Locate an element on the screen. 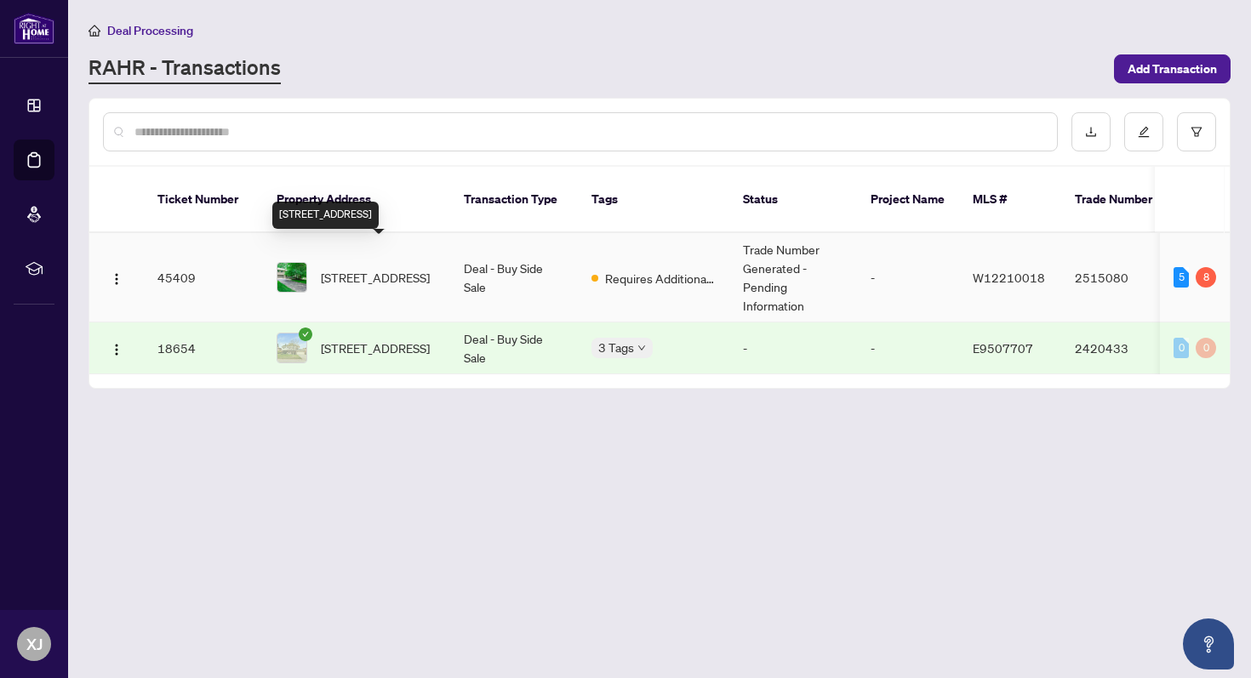  span: 3 Tags is located at coordinates (616, 347).